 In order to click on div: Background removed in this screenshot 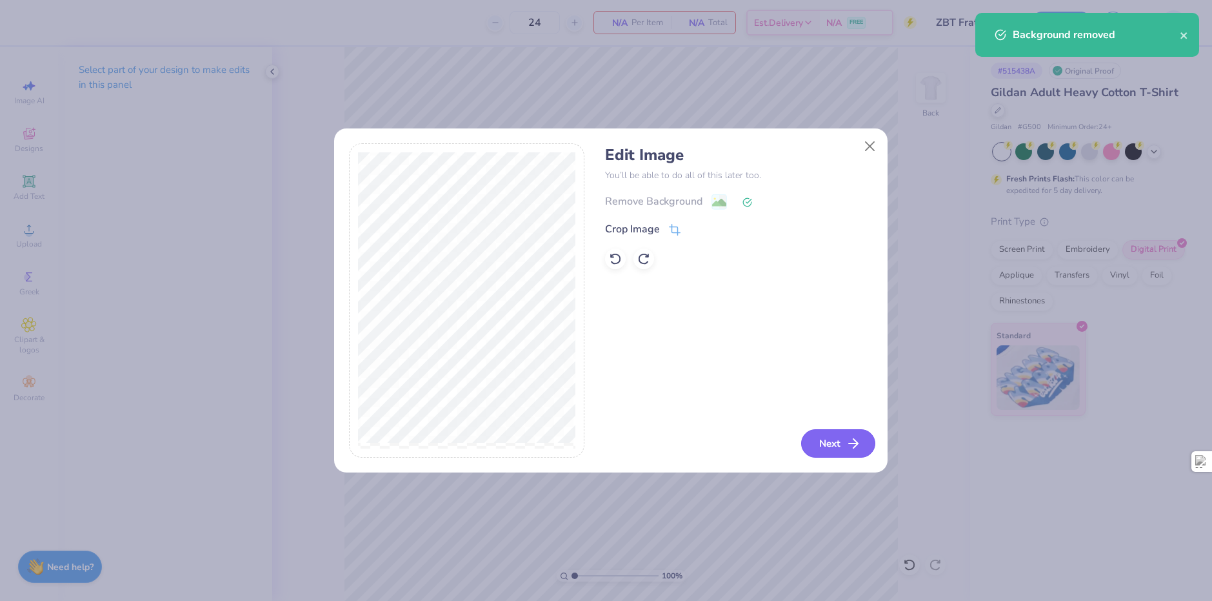, I will do `click(1096, 35)`.